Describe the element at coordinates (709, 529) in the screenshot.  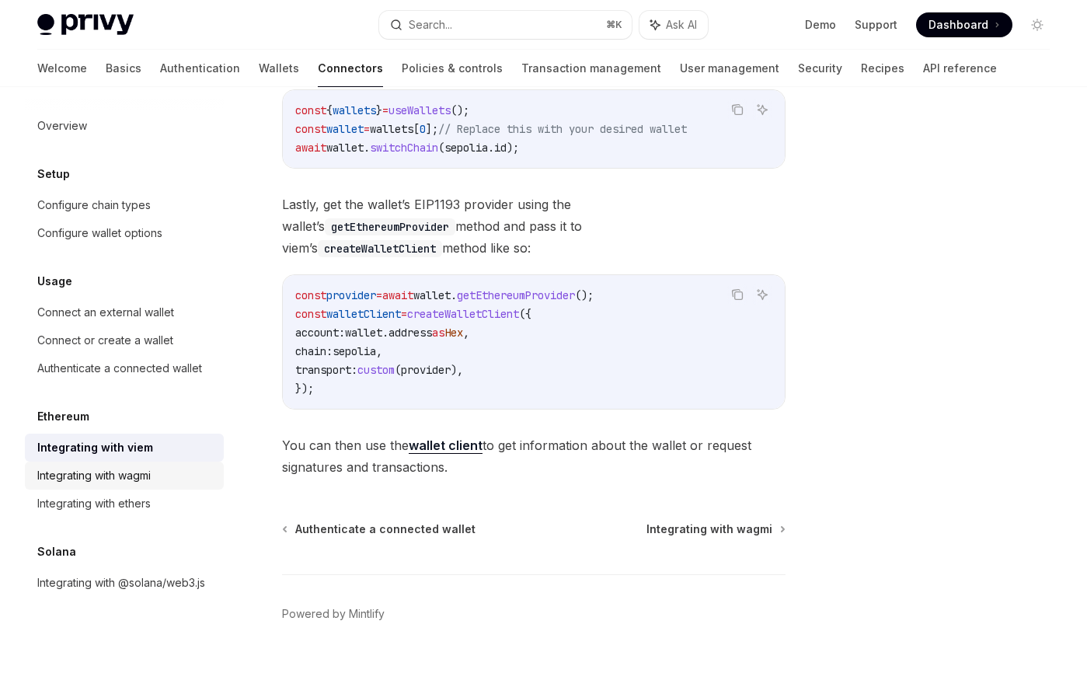
I see `span: Integrating with wagmi` at that location.